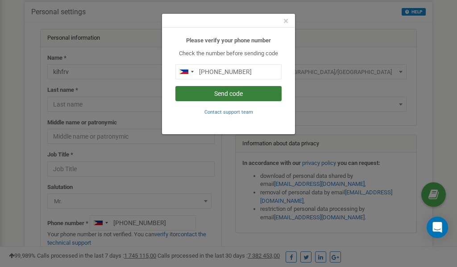  What do you see at coordinates (228, 72) in the screenshot?
I see `input: 0905 123 4567` at bounding box center [228, 72].